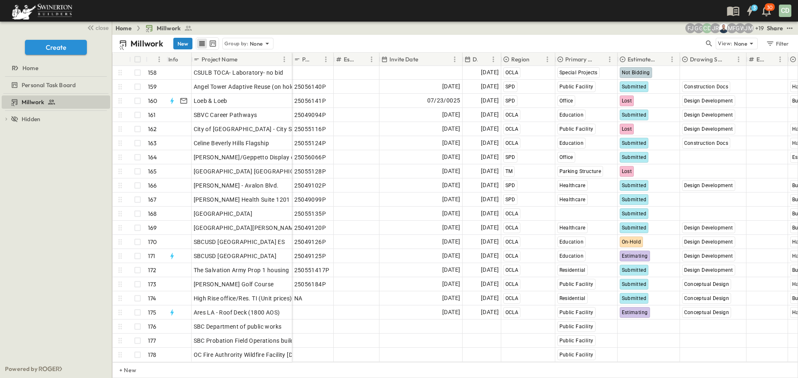  I want to click on span: High Rise office/Res. TI (Unit prices), so click(243, 299).